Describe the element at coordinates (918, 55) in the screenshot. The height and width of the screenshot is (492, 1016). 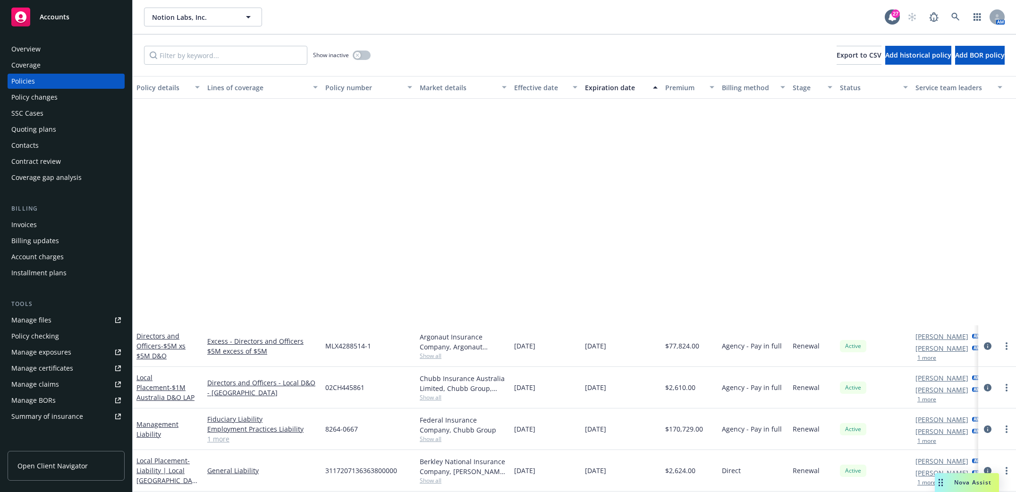
I see `span: Add historical policy` at that location.